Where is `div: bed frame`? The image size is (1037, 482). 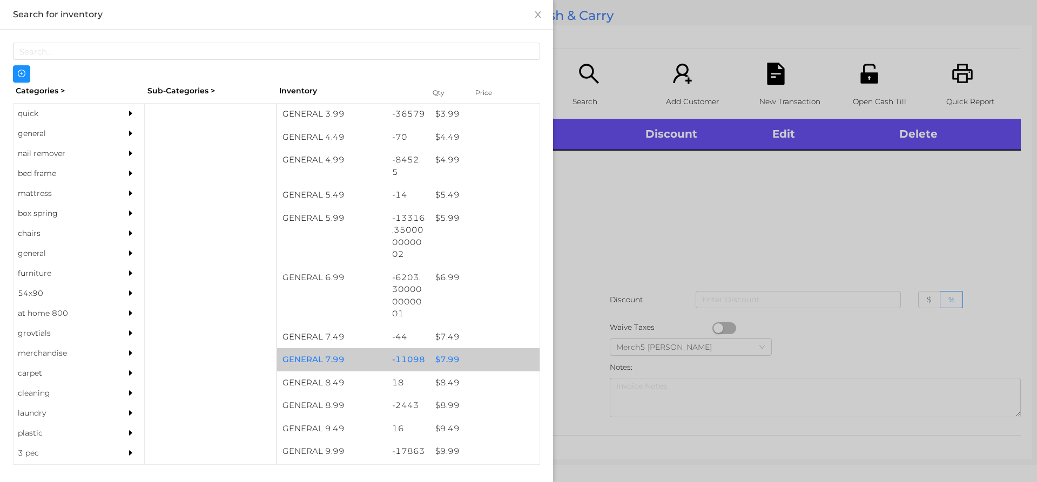
div: bed frame is located at coordinates (63, 173).